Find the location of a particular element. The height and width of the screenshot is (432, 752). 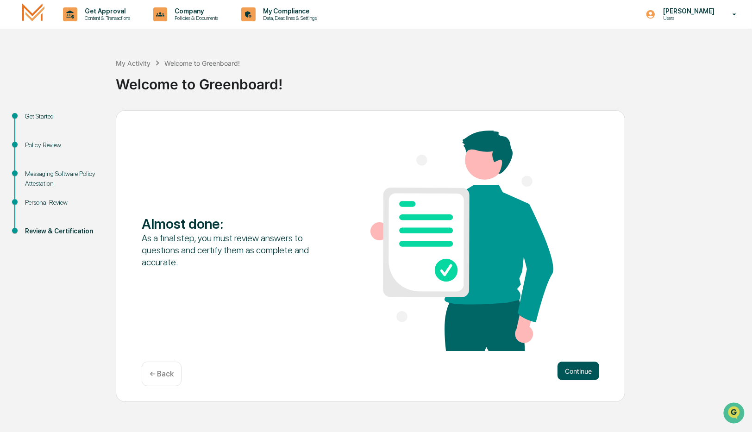

p: Get Approval is located at coordinates (106, 11).